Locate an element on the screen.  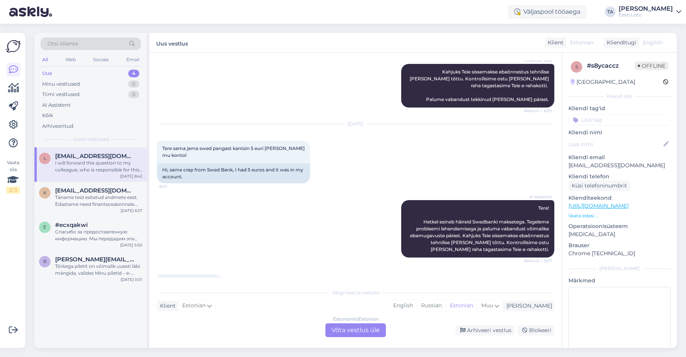
div: Uus is located at coordinates (47, 74).